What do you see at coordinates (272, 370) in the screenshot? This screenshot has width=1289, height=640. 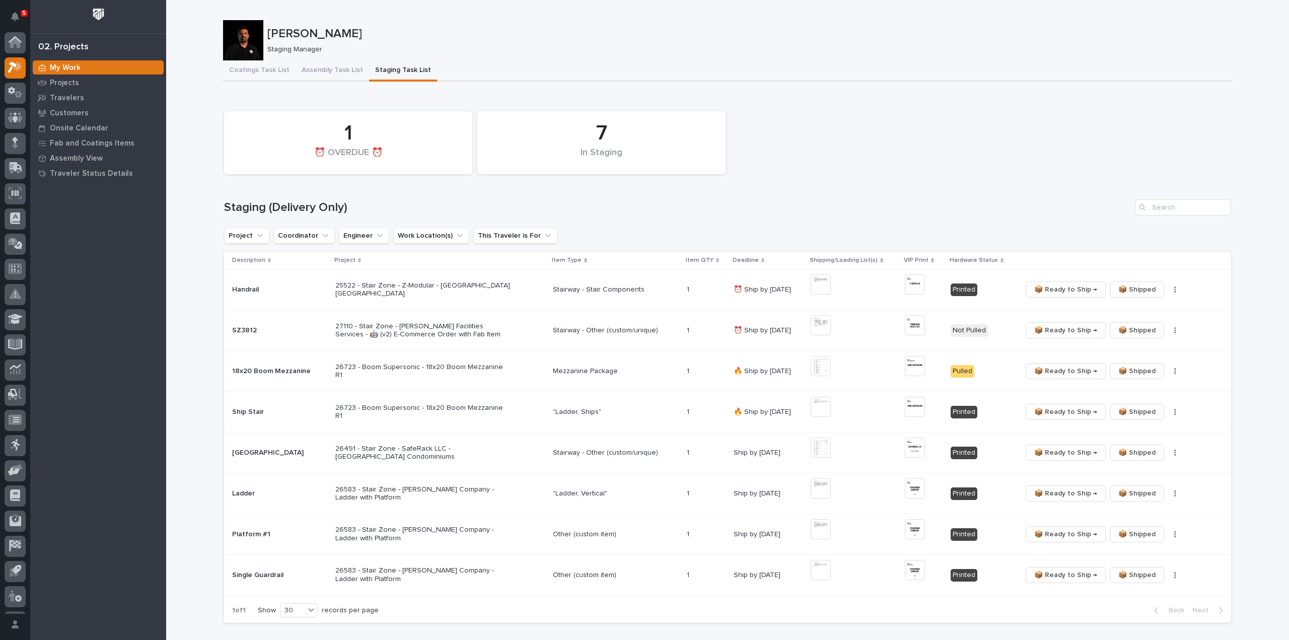 I see `p: 18x20 Boom Mezzanine` at bounding box center [272, 370].